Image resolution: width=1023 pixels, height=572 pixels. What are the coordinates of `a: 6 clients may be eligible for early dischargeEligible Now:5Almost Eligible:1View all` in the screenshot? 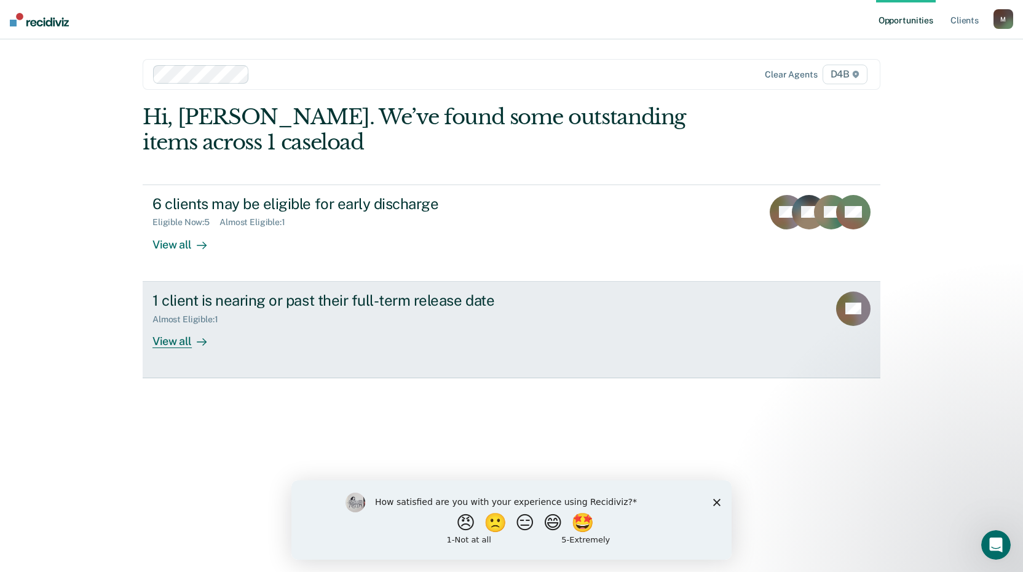 It's located at (512, 233).